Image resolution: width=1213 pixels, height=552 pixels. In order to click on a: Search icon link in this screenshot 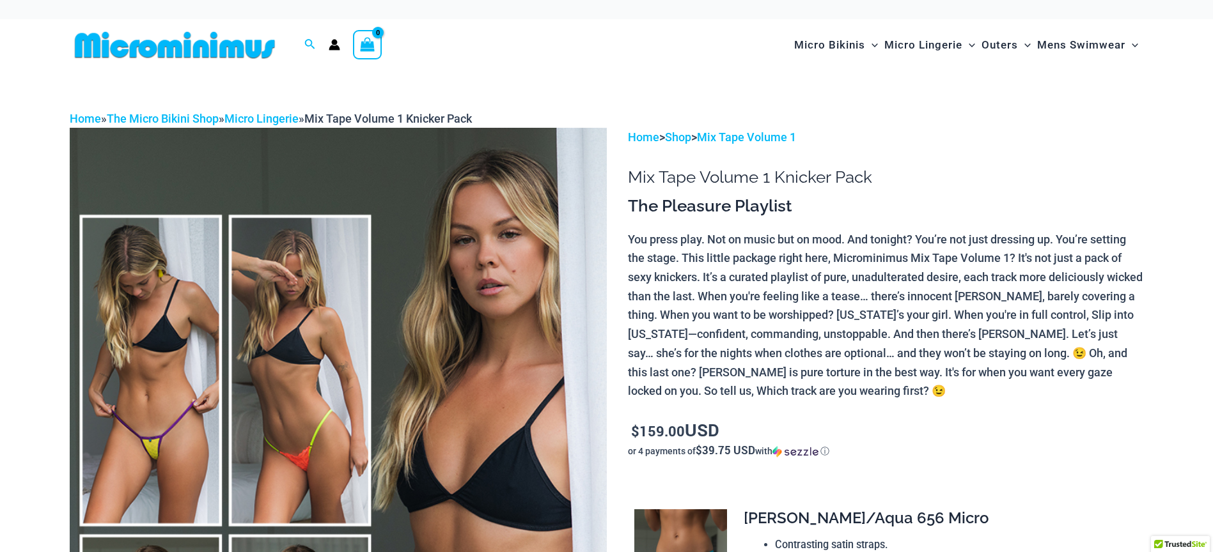, I will do `click(310, 45)`.